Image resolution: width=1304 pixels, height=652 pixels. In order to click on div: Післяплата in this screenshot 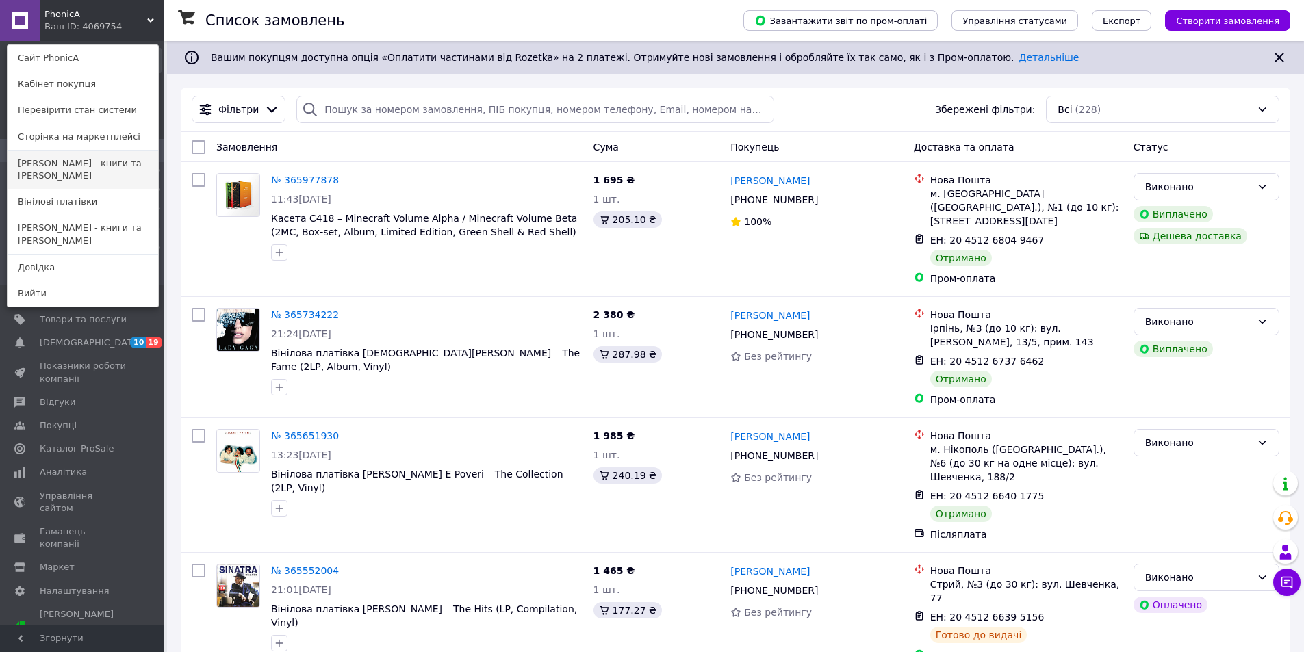, I will do `click(1026, 535)`.